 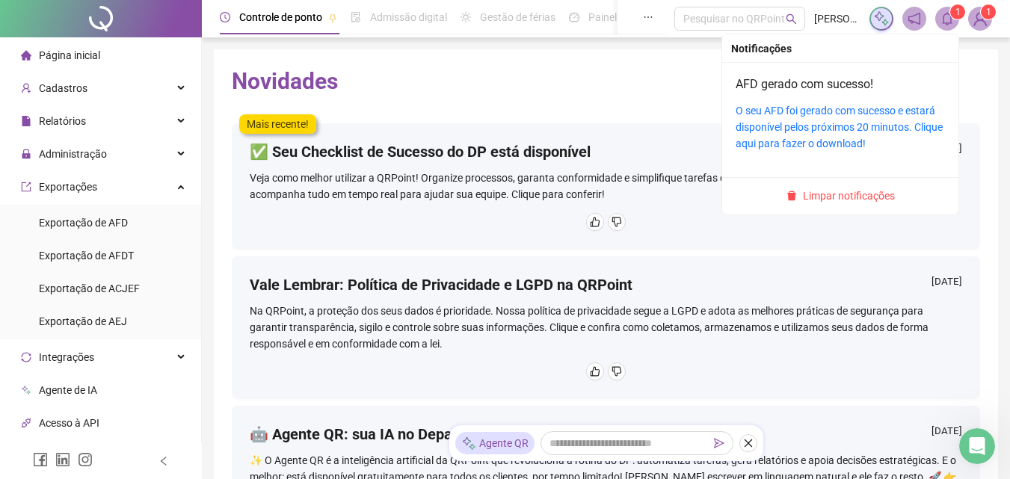 What do you see at coordinates (495, 443) in the screenshot?
I see `div: Agente QR` at bounding box center [495, 443].